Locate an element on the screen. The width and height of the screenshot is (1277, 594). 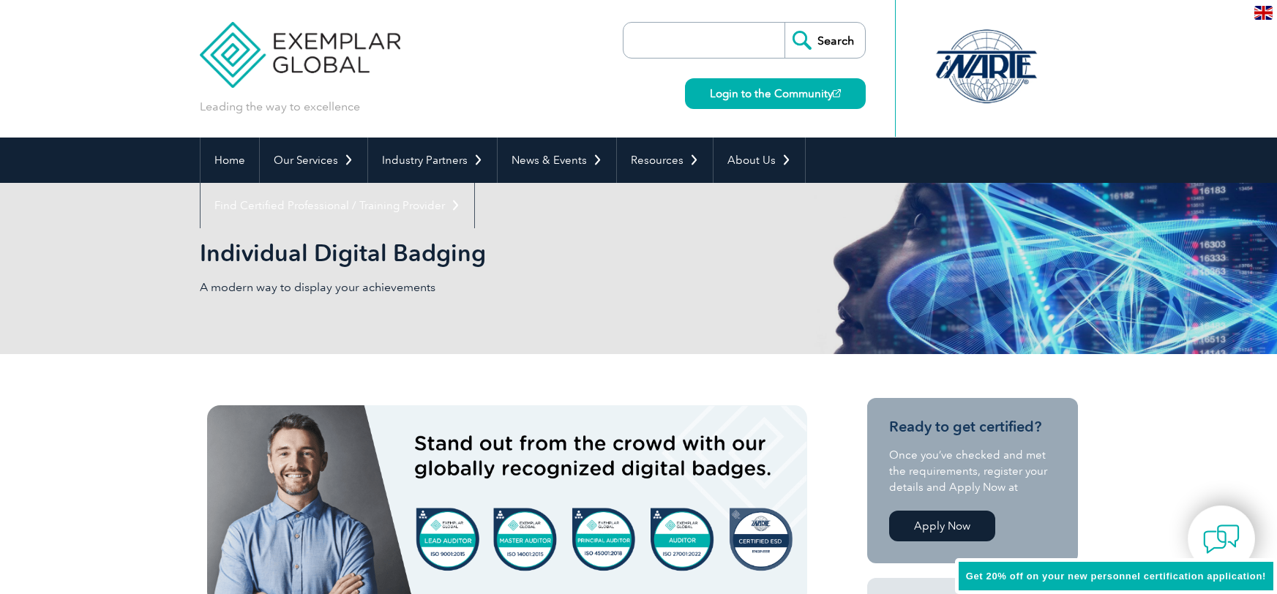
a: Login to the Community is located at coordinates (775, 94).